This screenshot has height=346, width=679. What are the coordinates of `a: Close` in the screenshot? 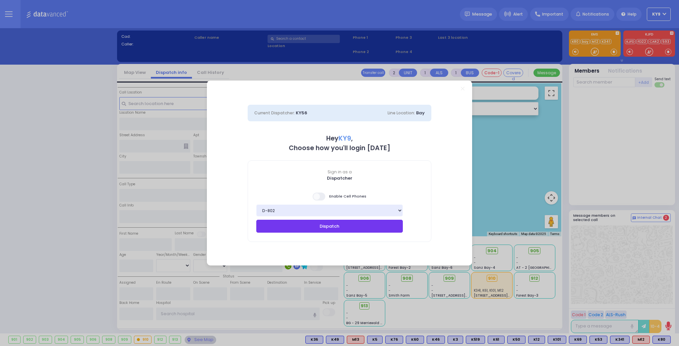 It's located at (463, 89).